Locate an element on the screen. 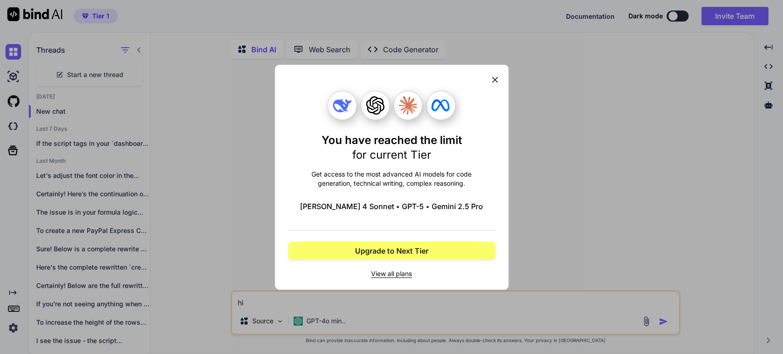  p: Get access to the most advanced AI models for code generation, technical writing, complex reasoning. is located at coordinates (392, 179).